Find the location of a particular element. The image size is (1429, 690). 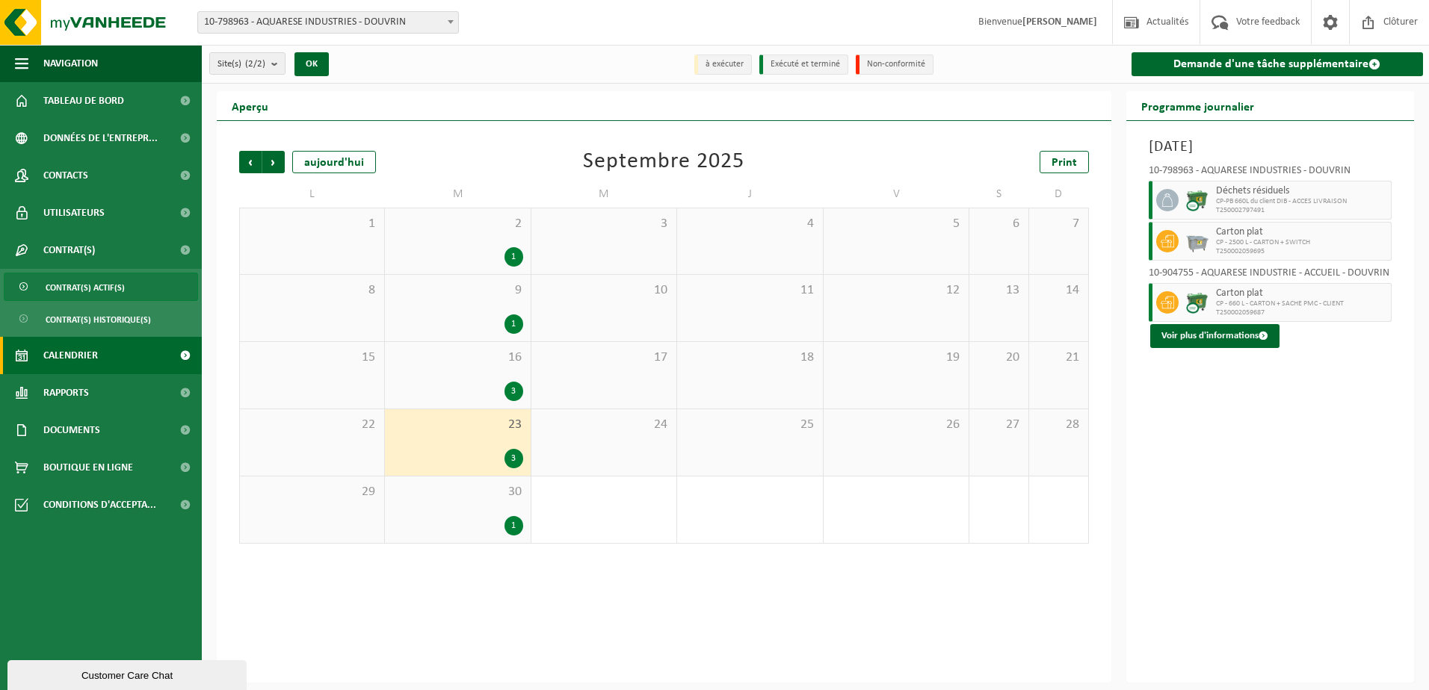

span: Contacts is located at coordinates (66, 176).